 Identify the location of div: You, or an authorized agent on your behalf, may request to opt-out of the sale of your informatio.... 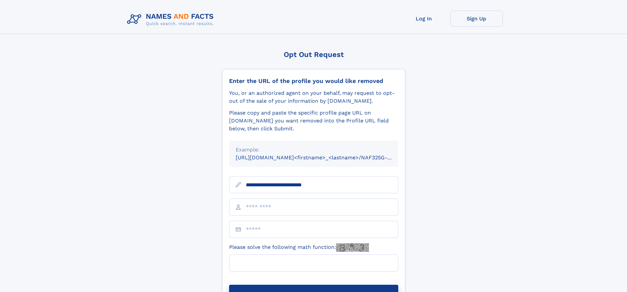
(314, 97).